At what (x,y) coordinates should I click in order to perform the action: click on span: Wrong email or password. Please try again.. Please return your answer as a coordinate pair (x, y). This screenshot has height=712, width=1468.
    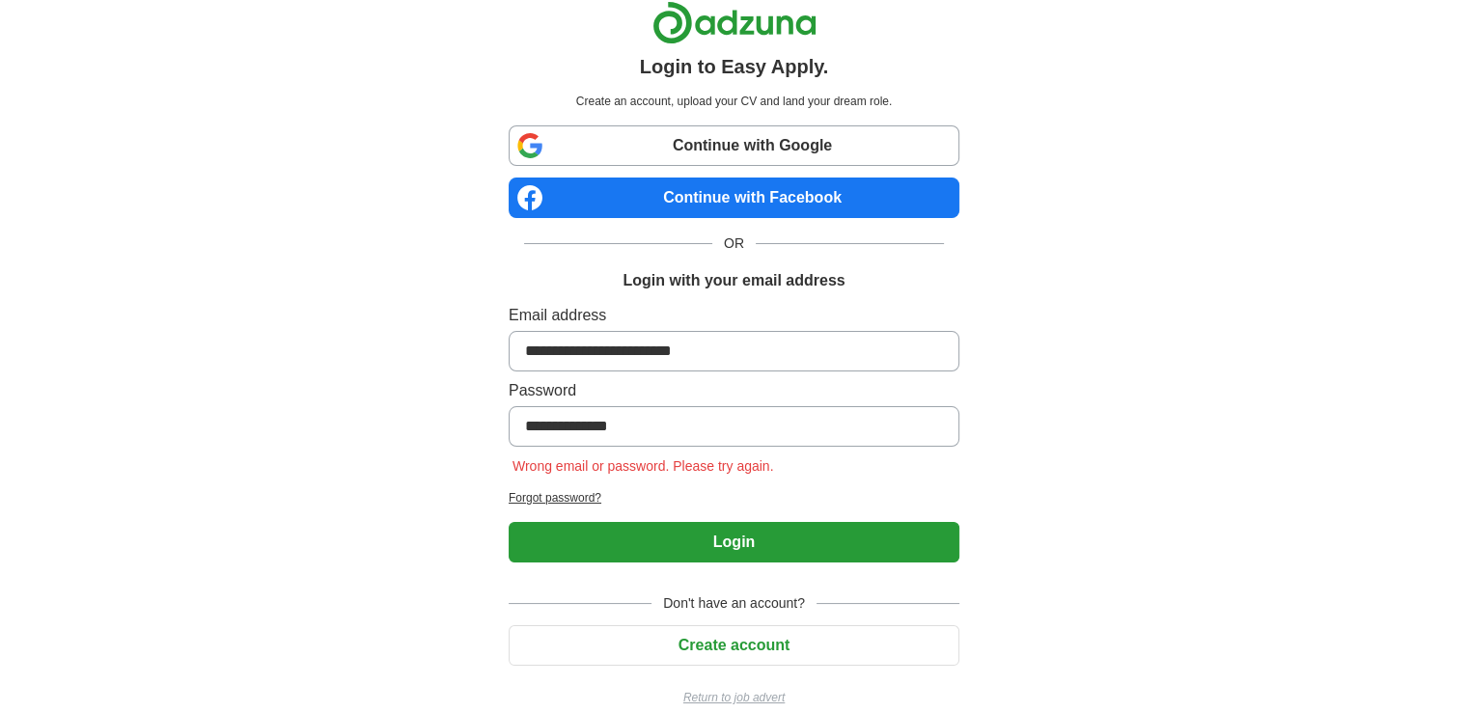
    Looking at the image, I should click on (643, 466).